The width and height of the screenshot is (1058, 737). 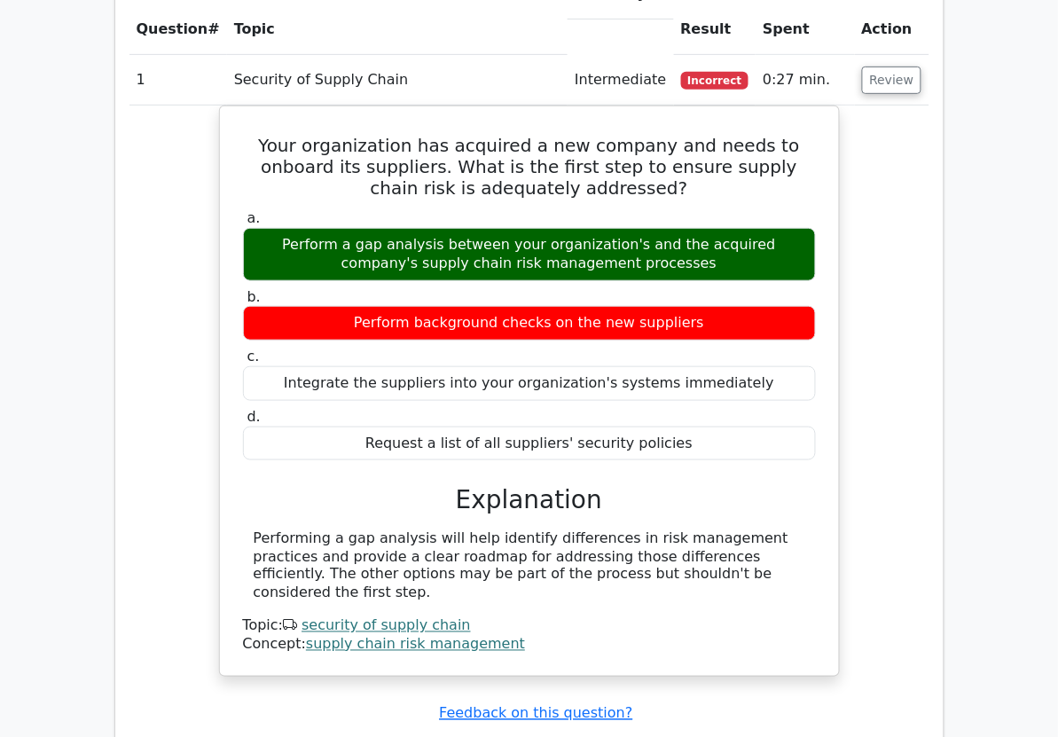 I want to click on div: Integrate the suppliers into your organization's systems immediately, so click(x=530, y=383).